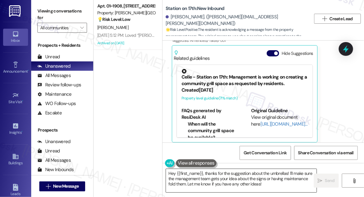 The height and width of the screenshot is (197, 364). Describe the element at coordinates (245, 98) in the screenshot. I see `div: Property level guideline ( 71 % match)` at that location.